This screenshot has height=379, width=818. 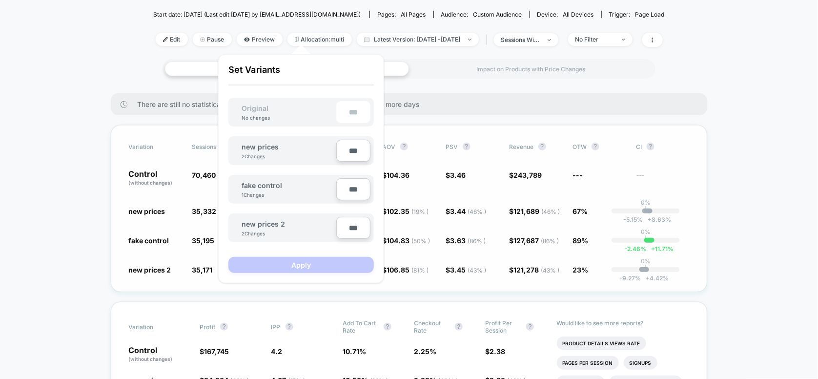 What do you see at coordinates (432, 327) in the screenshot?
I see `span: Checkout Rate` at bounding box center [432, 327].